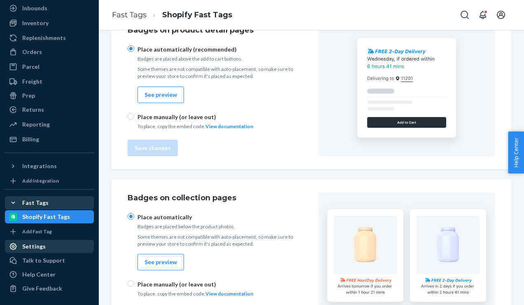 The image size is (524, 305). What do you see at coordinates (49, 52) in the screenshot?
I see `a: Orders` at bounding box center [49, 52].